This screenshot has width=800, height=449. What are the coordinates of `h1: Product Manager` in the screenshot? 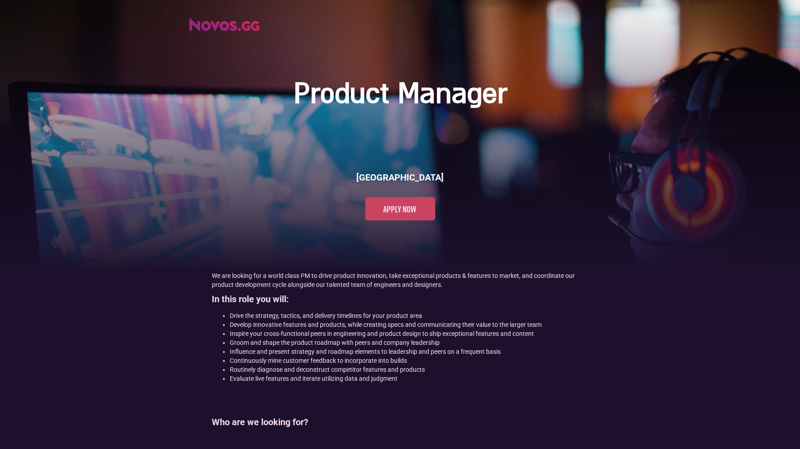 It's located at (400, 95).